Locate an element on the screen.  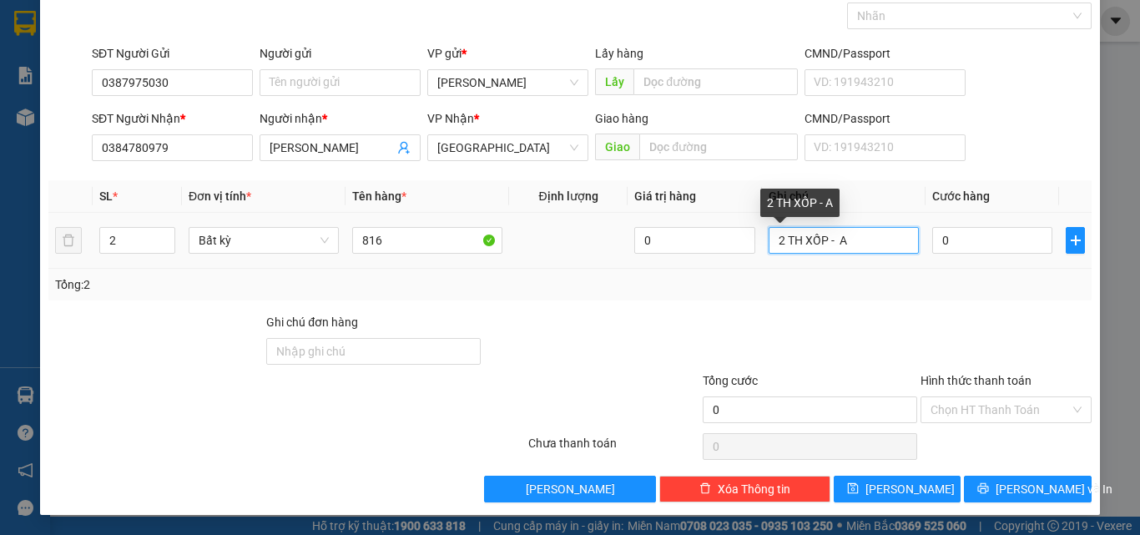
div: Chưa thanh toán is located at coordinates (613, 448).